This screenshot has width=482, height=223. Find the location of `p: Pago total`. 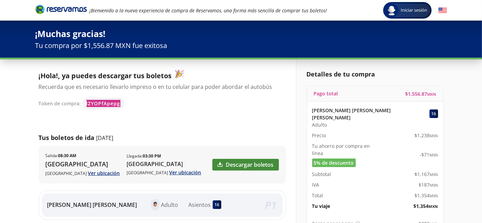

p: Pago total is located at coordinates (326, 93).